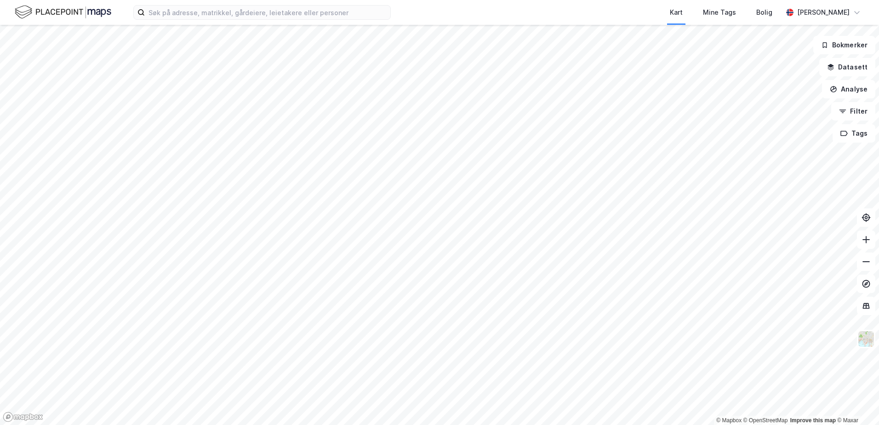  I want to click on a: Mapbox homepage, so click(23, 416).